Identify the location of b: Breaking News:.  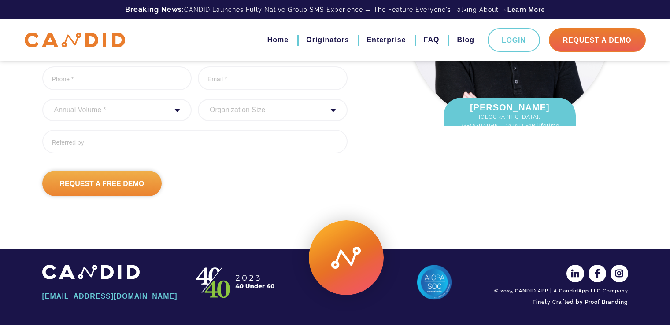
(155, 9).